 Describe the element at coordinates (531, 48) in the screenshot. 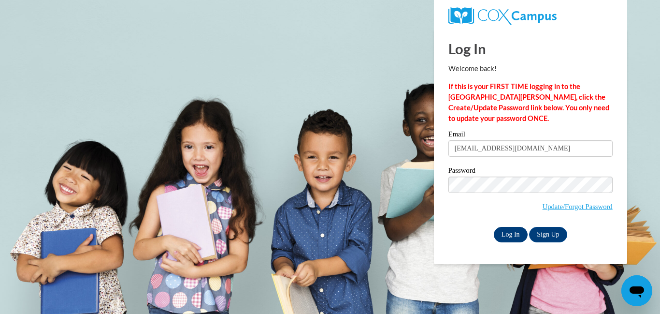

I see `h1: Log In` at that location.